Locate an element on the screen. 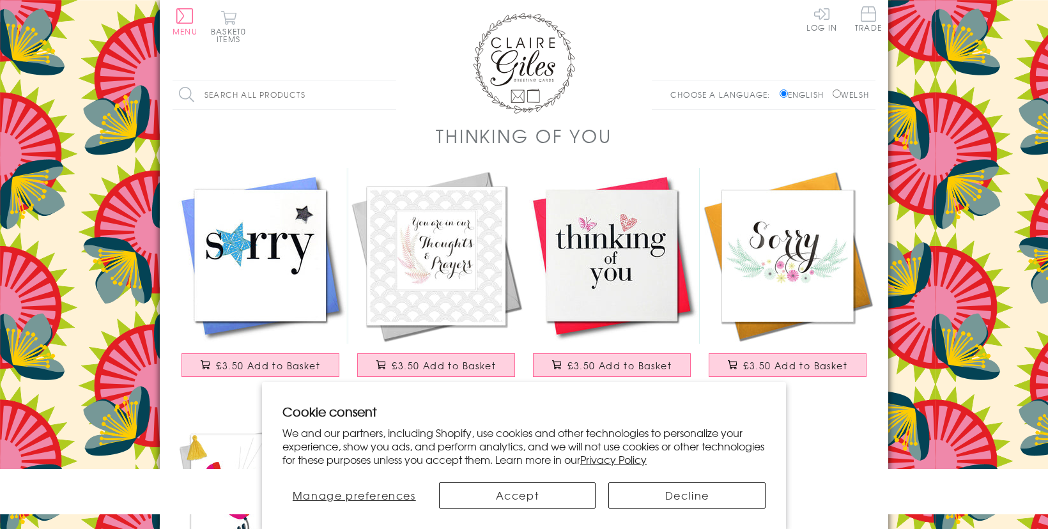 Image resolution: width=1048 pixels, height=529 pixels. span: Menu is located at coordinates (185, 31).